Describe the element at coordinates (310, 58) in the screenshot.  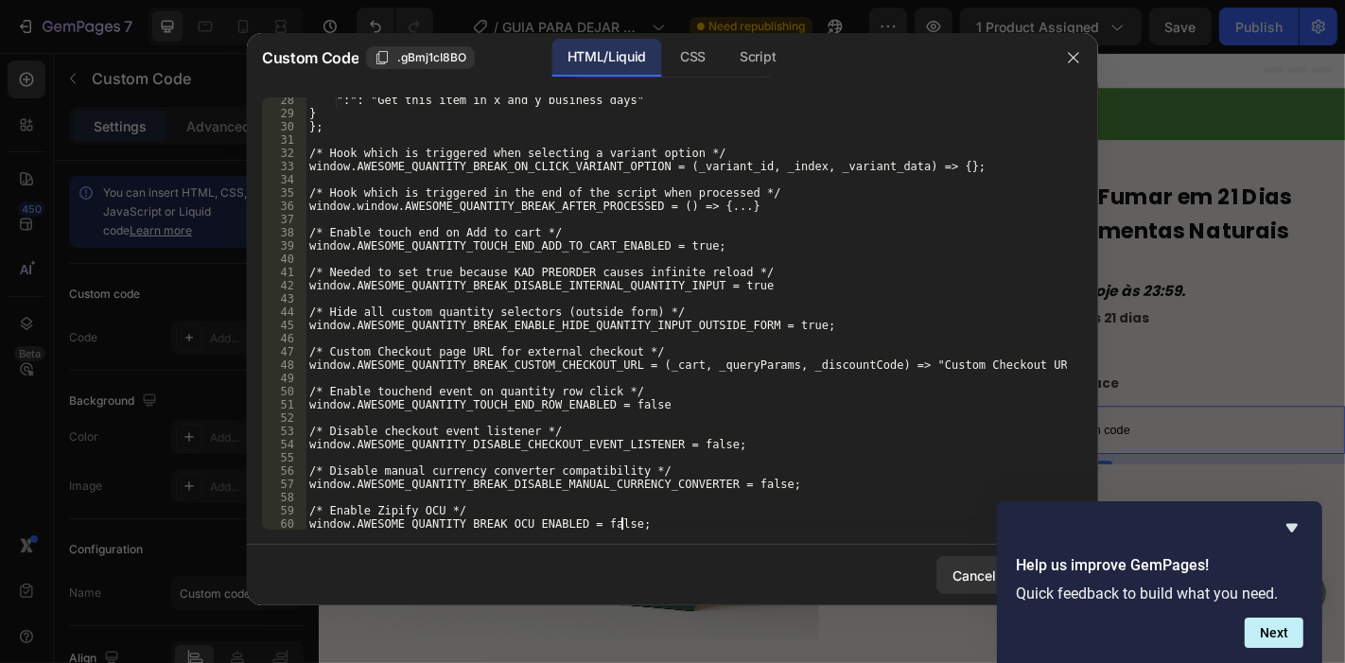
I see `span: Custom Code` at that location.